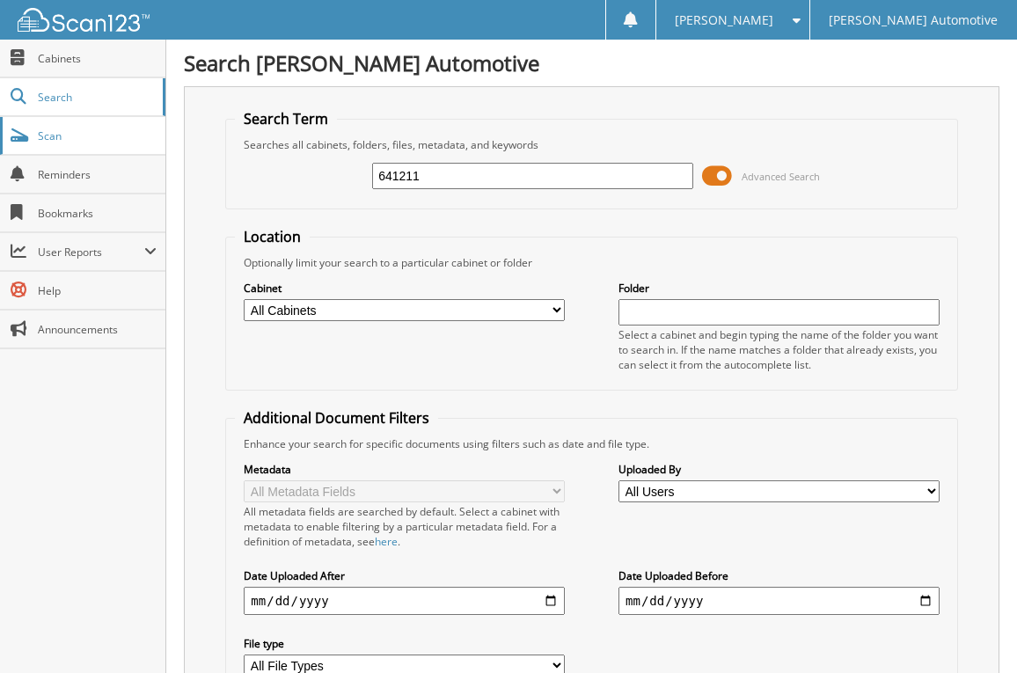 The height and width of the screenshot is (673, 1017). What do you see at coordinates (591, 262) in the screenshot?
I see `div: Optionally limit your search to a particular cabinet or folder` at bounding box center [591, 262].